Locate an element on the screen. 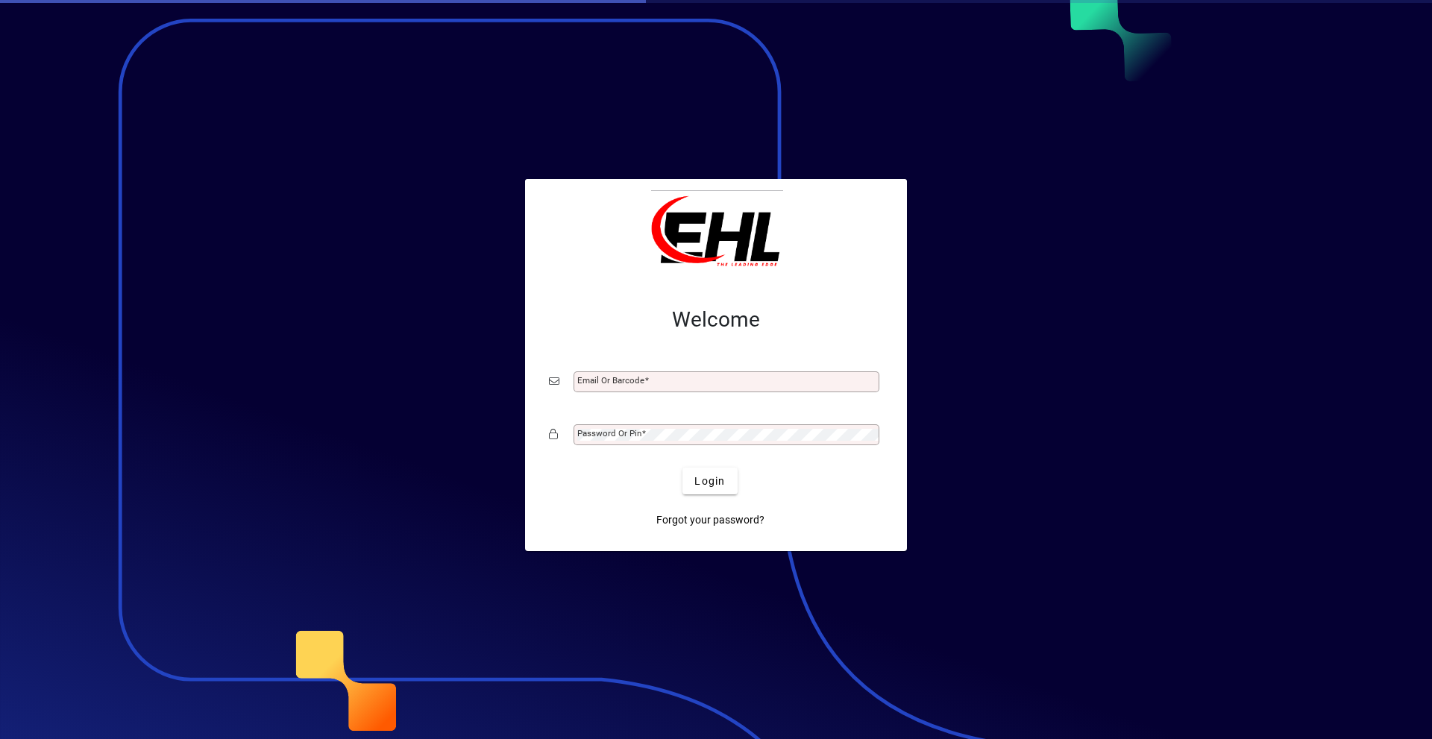 Image resolution: width=1432 pixels, height=739 pixels. span: Login is located at coordinates (709, 481).